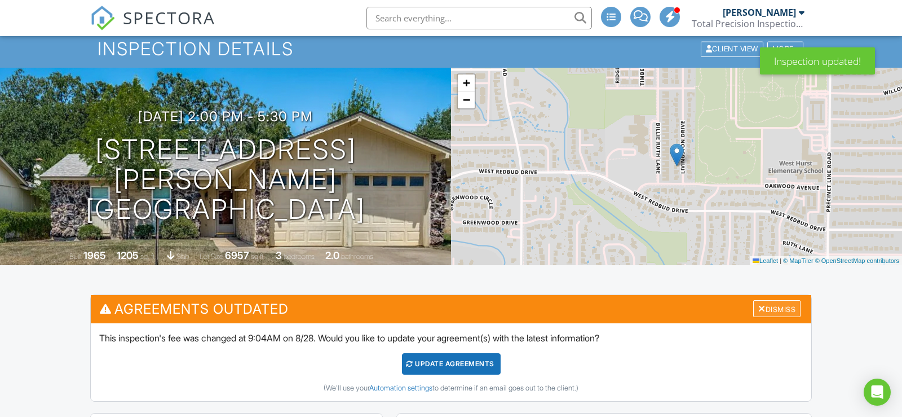 The width and height of the screenshot is (902, 417). What do you see at coordinates (733, 48) in the screenshot?
I see `a: Client View` at bounding box center [733, 48].